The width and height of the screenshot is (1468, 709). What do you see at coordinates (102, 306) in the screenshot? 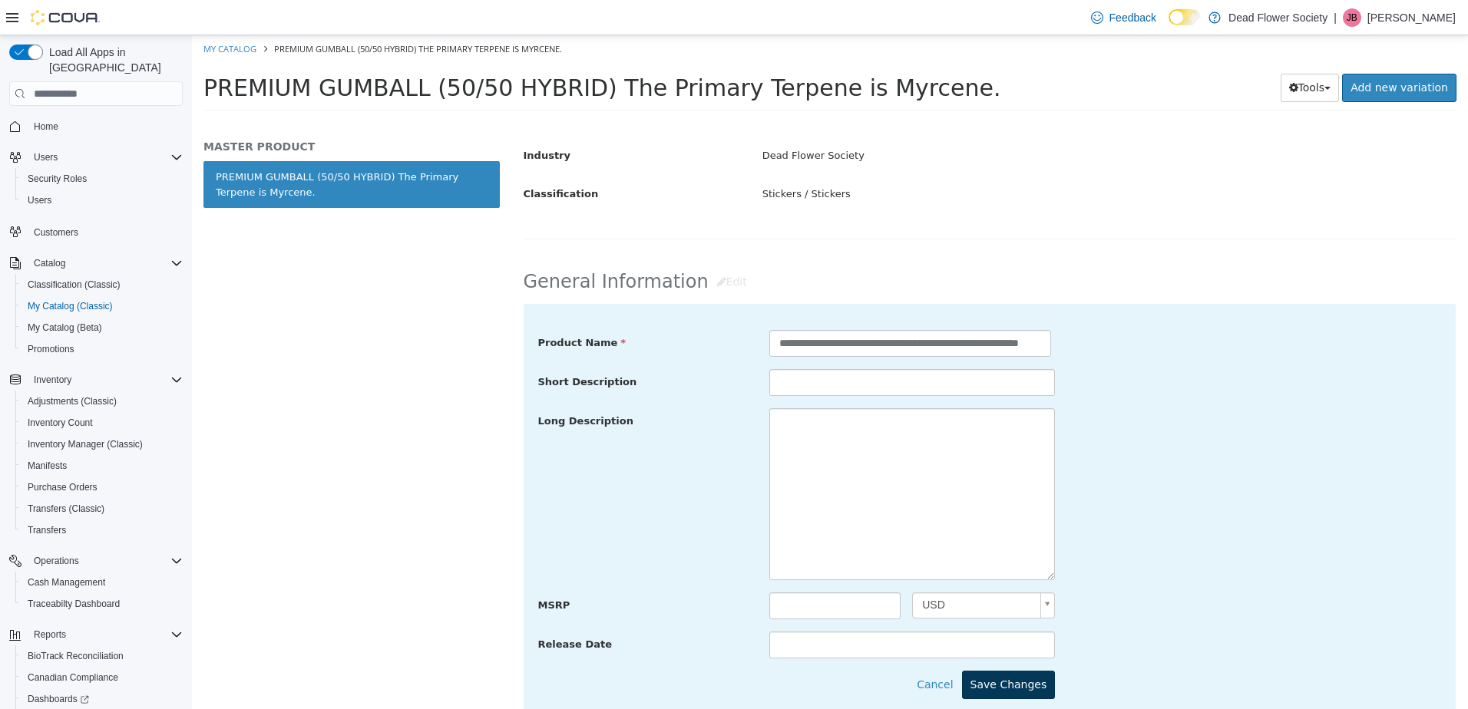
I see `button: My Catalog (Classic)` at bounding box center [102, 306].